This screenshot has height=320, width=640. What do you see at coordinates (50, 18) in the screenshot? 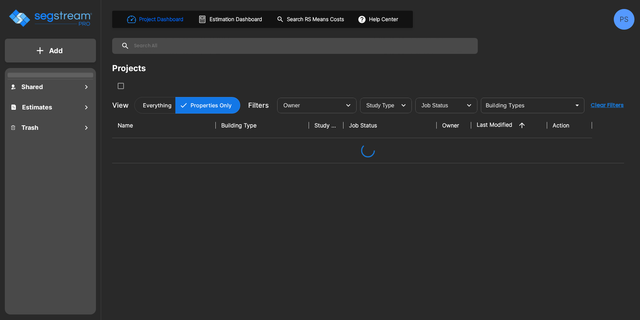
I see `img: Logo` at bounding box center [50, 18].